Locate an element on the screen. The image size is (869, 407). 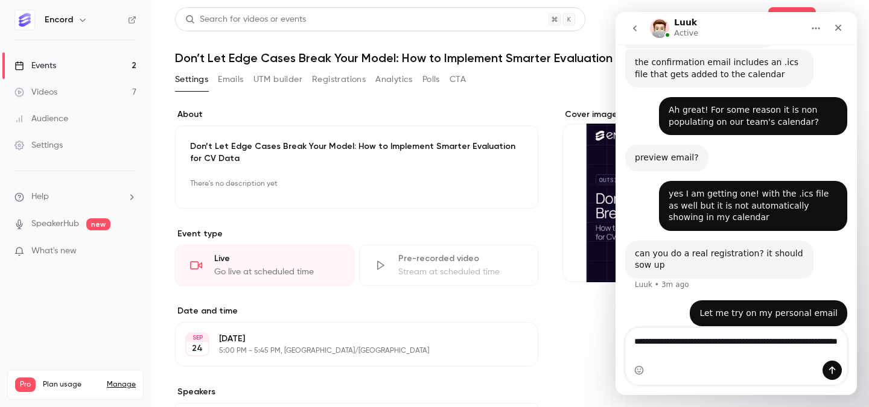
div: Pre-recorded video is located at coordinates (461, 259).